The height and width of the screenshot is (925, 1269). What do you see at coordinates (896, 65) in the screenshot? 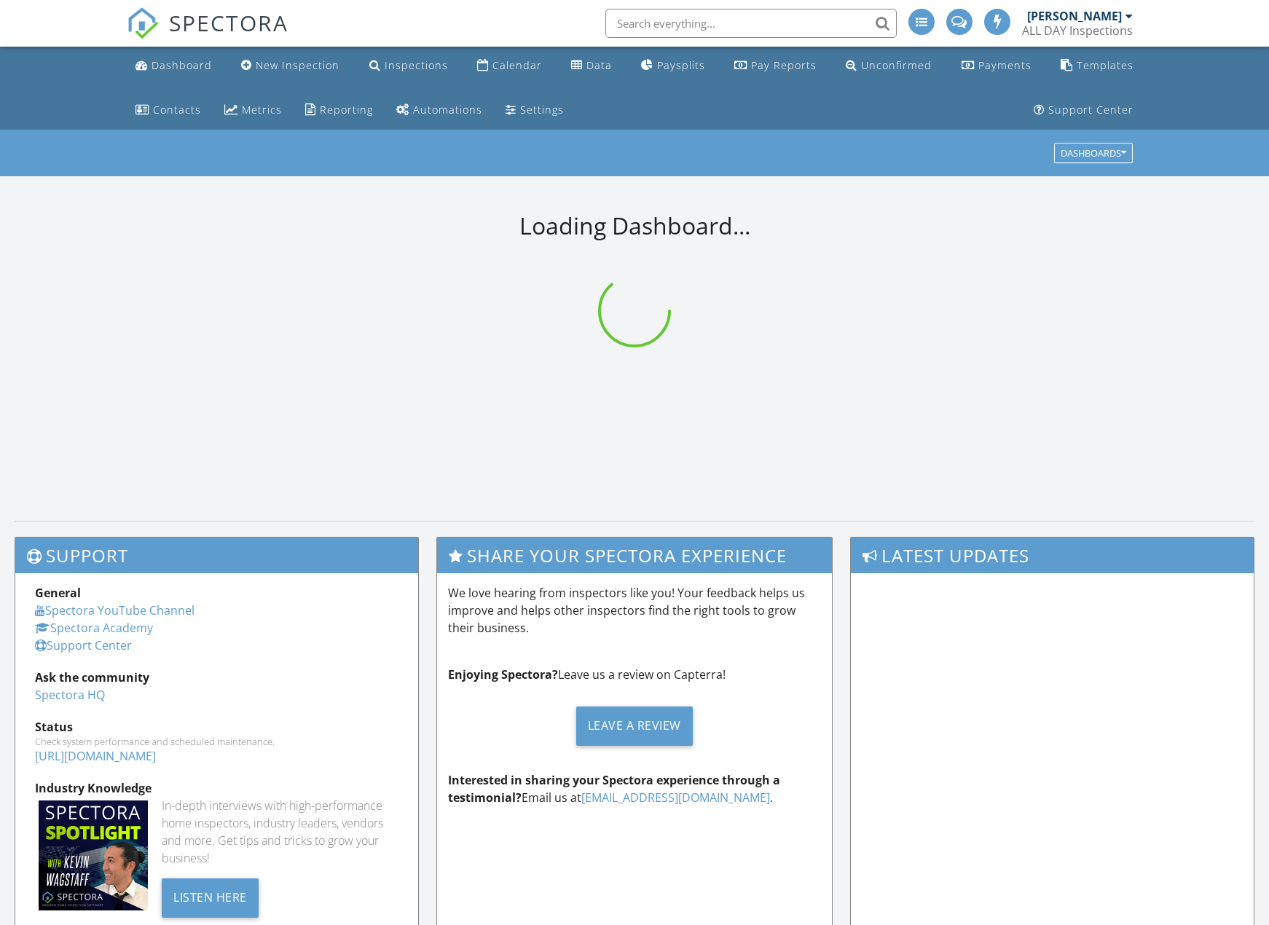
I see `div: Unconfirmed` at bounding box center [896, 65].